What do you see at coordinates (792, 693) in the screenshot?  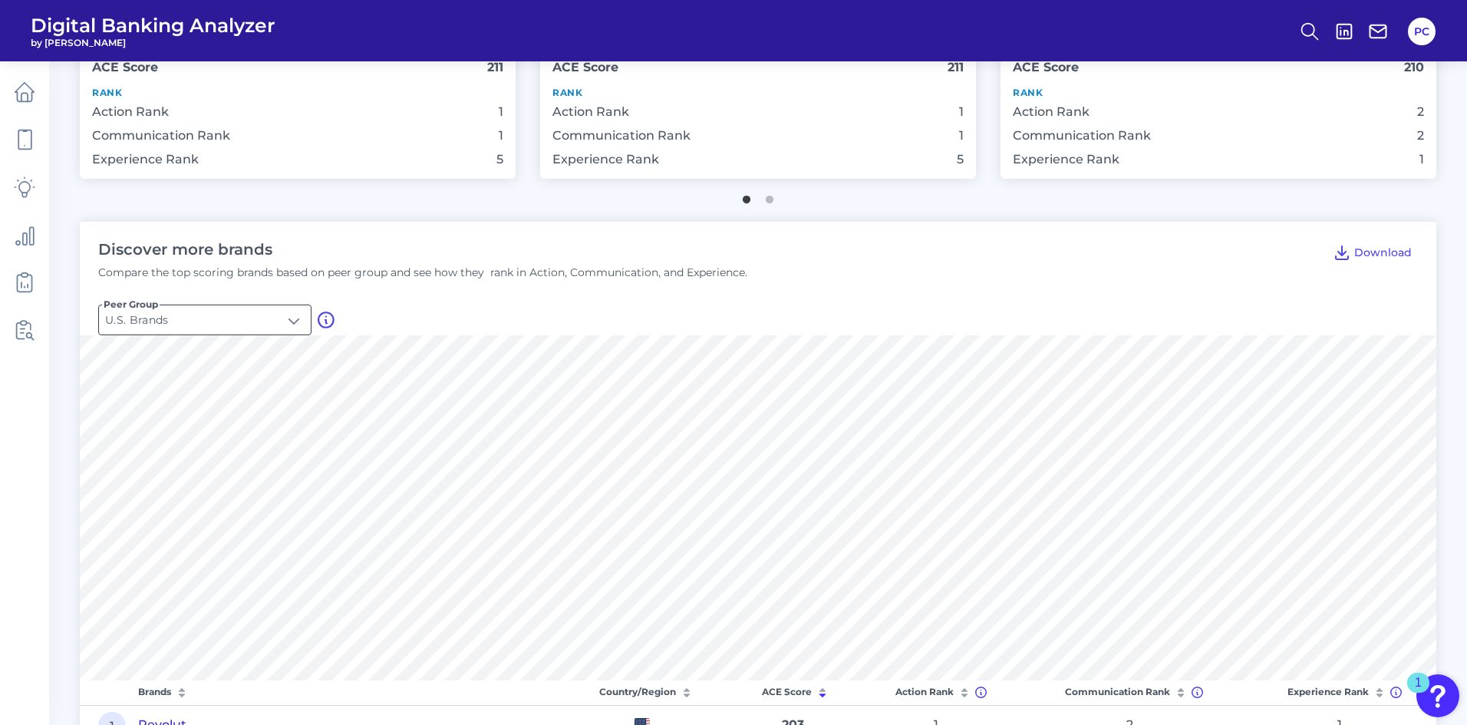 I see `th: ACE Score` at bounding box center [792, 693].